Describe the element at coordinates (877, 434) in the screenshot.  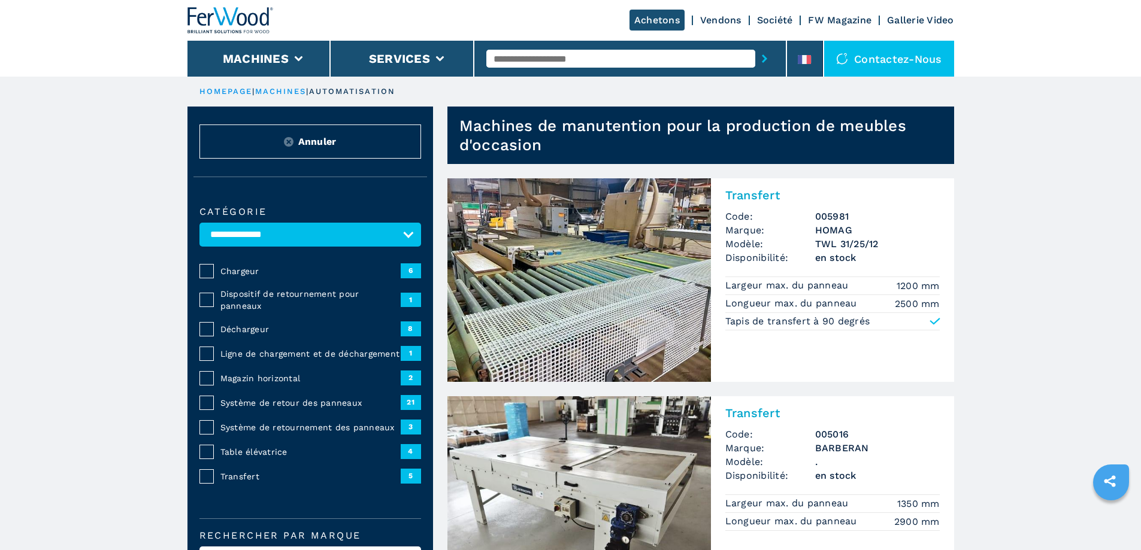
I see `h3: 005016` at that location.